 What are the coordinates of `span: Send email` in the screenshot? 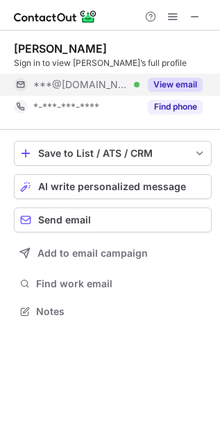 It's located at (64, 220).